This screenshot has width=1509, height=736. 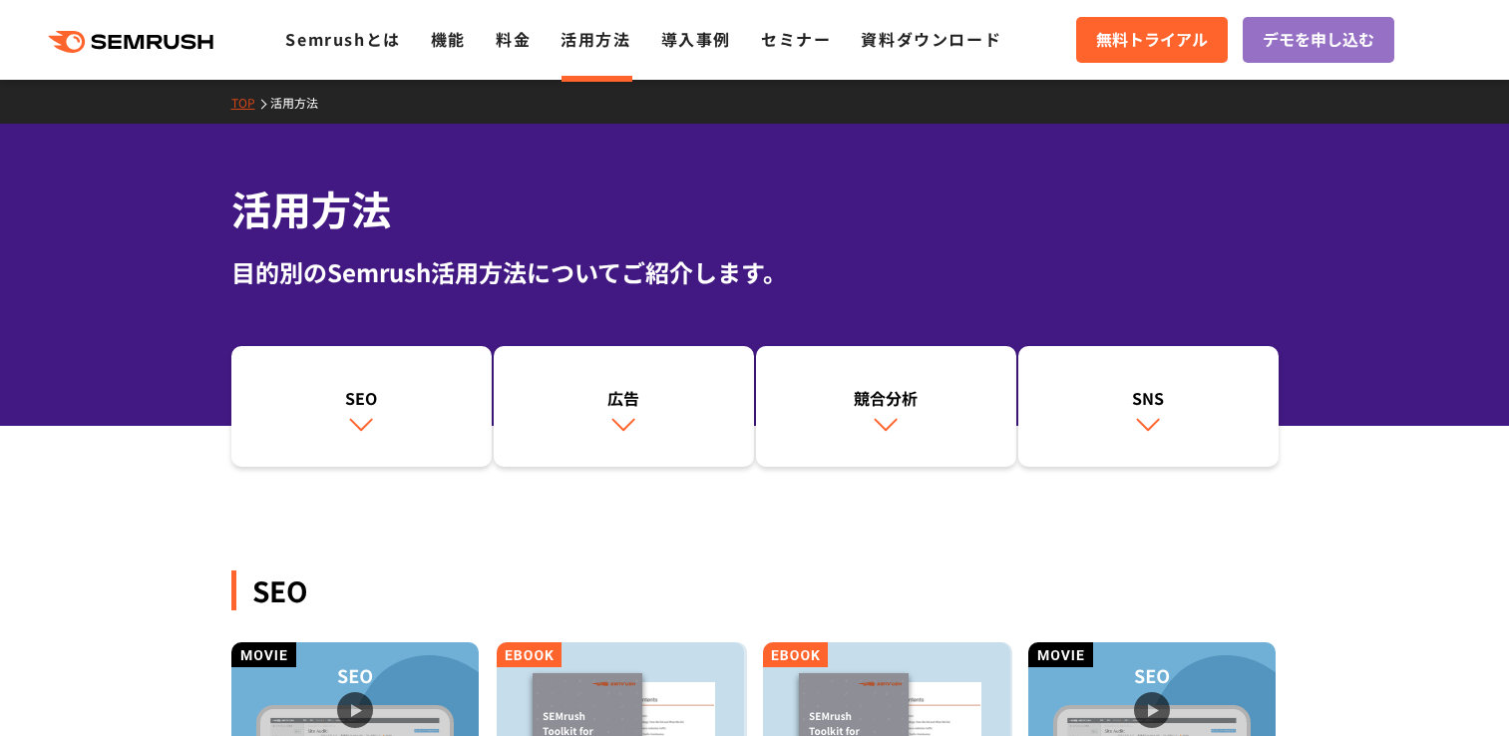 I want to click on div: SNS, so click(x=1148, y=398).